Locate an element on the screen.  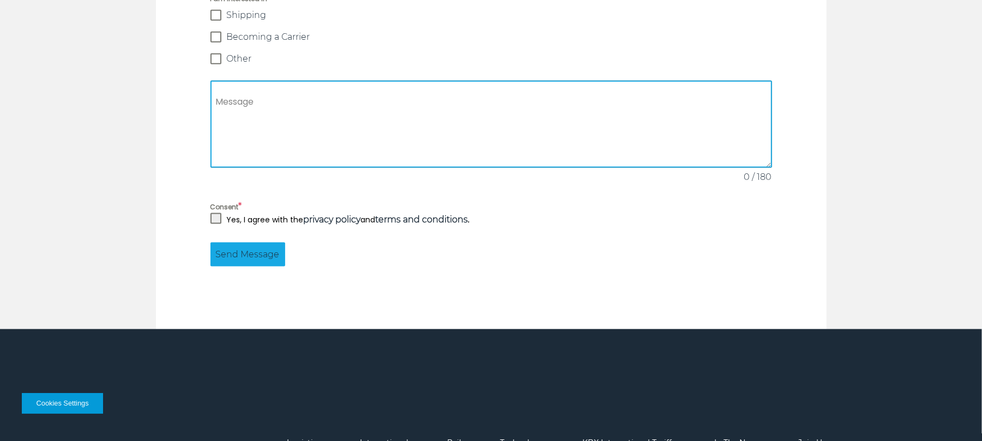
span: 0 / 180 is located at coordinates (758, 177).